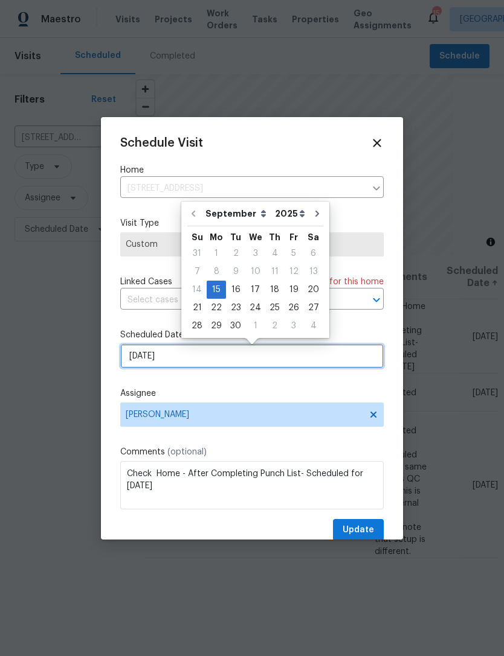 This screenshot has height=656, width=504. What do you see at coordinates (293, 308) in the screenshot?
I see `div: Fri Sep 26 2025` at bounding box center [293, 308].